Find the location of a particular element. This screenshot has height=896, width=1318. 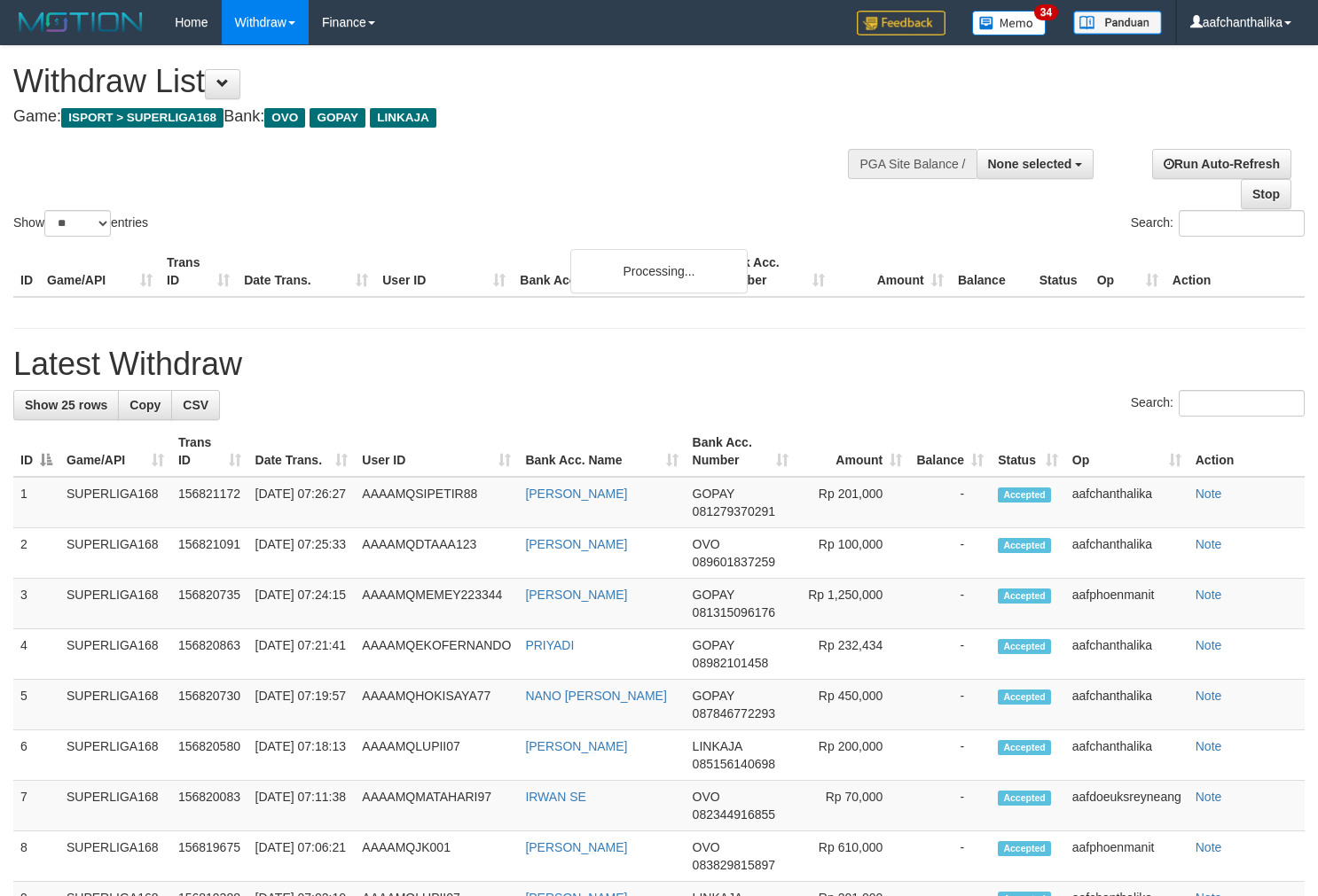

td: AAAAMQEKOFERNANDO is located at coordinates (436, 654).